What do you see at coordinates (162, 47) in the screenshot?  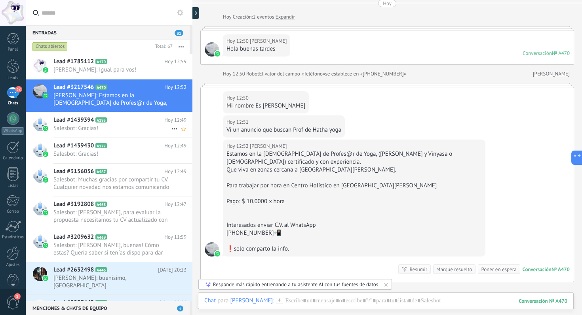 I see `div: Total: 67` at bounding box center [162, 47].